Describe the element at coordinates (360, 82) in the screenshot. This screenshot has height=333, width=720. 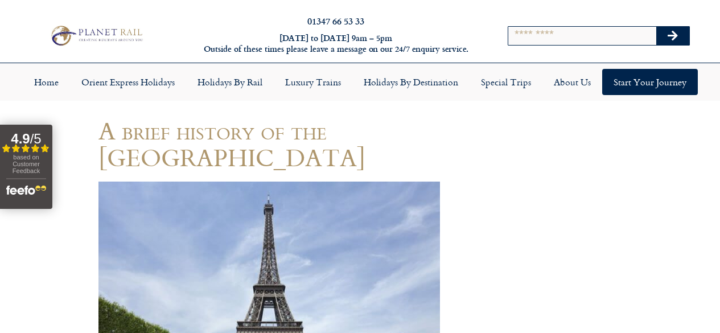
I see `nav: Menu` at that location.